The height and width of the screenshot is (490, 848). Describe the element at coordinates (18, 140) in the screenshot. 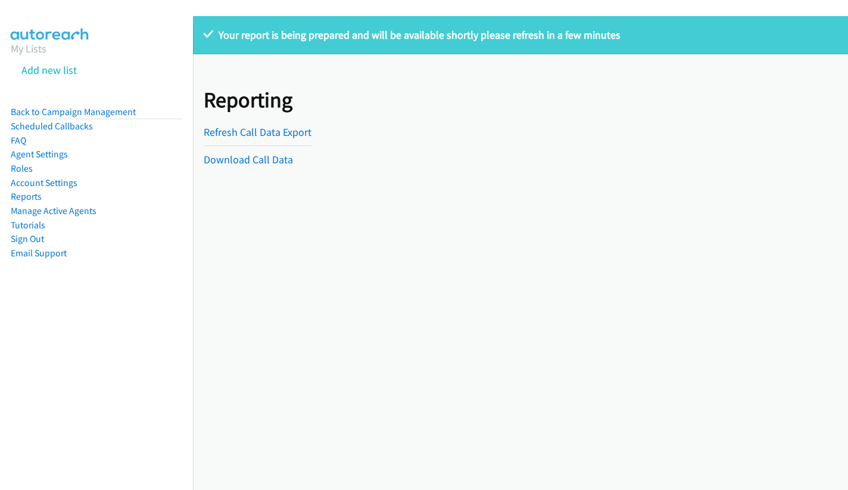

I see `a: FAQ` at that location.